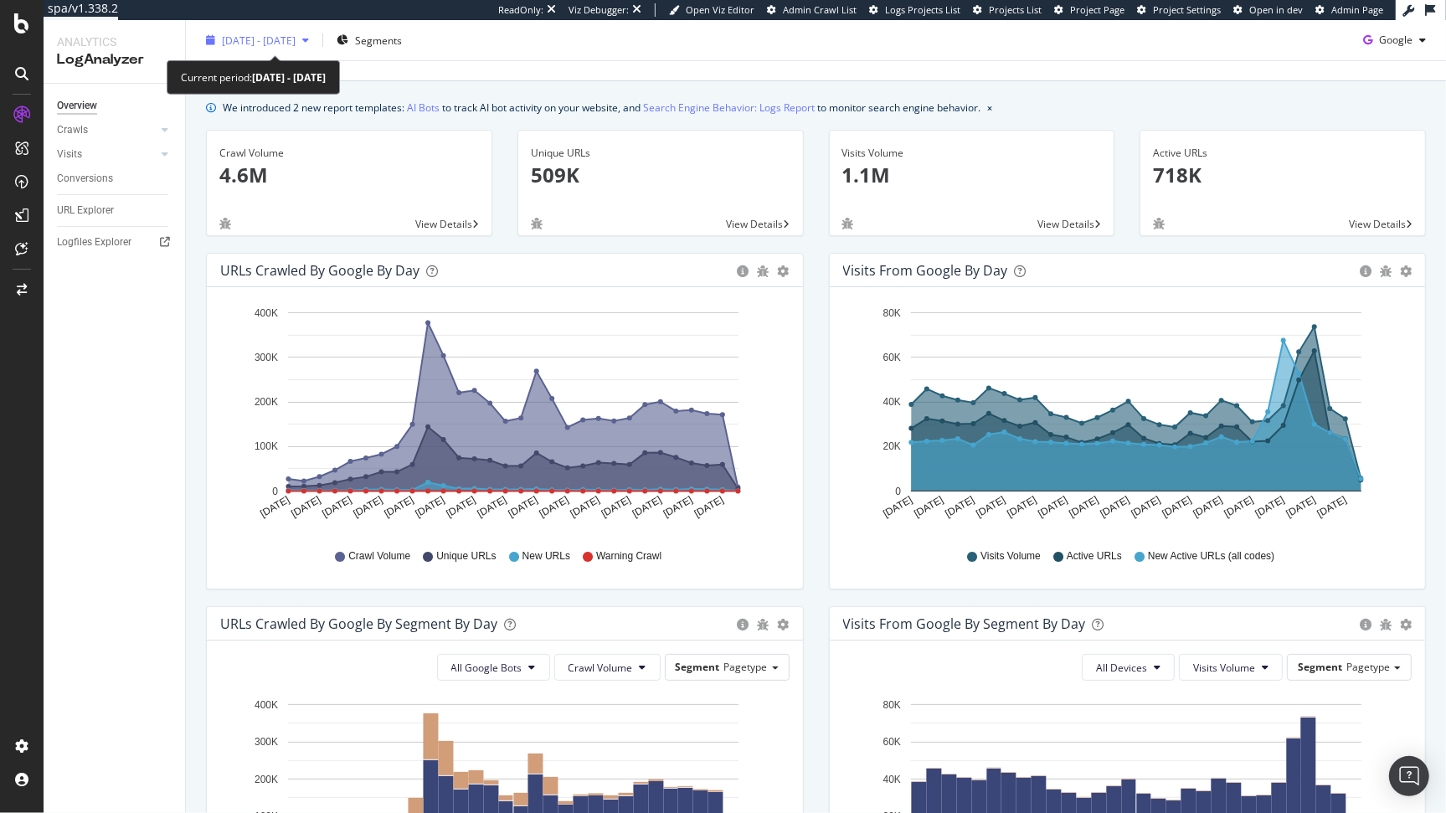  Describe the element at coordinates (94, 242) in the screenshot. I see `div: Logfiles Explorer` at that location.